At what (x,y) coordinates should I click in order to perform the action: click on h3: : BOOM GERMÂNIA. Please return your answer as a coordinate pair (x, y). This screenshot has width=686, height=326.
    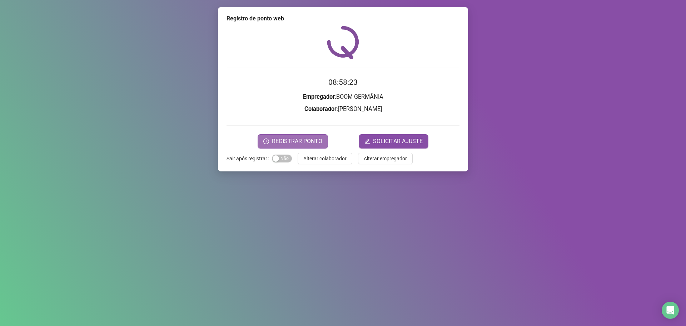
    Looking at the image, I should click on (343, 97).